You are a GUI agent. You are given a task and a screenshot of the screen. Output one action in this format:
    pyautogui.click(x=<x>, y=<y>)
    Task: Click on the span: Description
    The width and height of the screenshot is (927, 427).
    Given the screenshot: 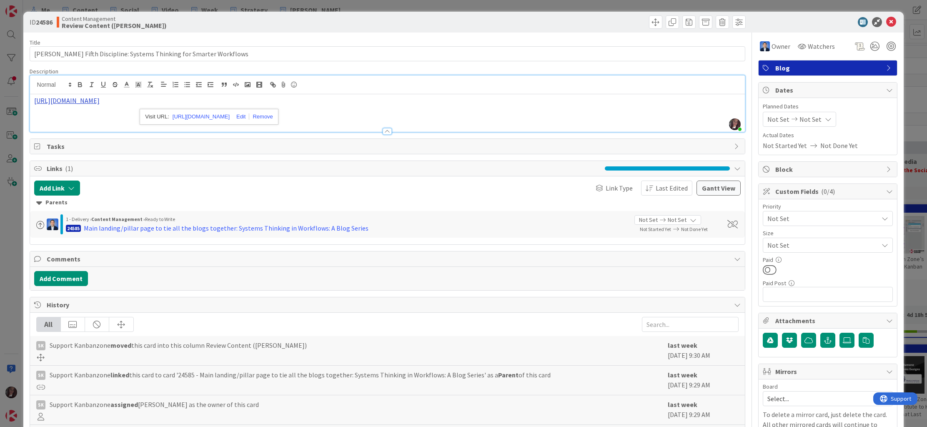 What is the action you would take?
    pyautogui.click(x=44, y=71)
    